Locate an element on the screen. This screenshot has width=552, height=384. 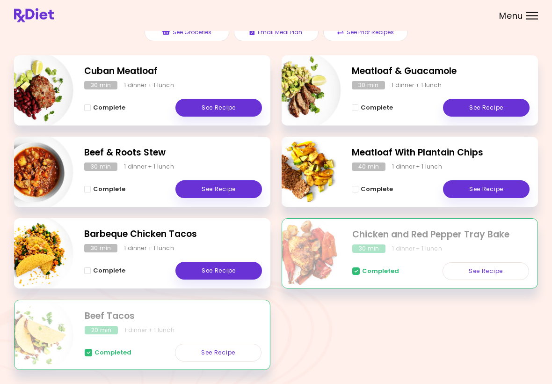
button: See Prior Recipes is located at coordinates (365, 33).